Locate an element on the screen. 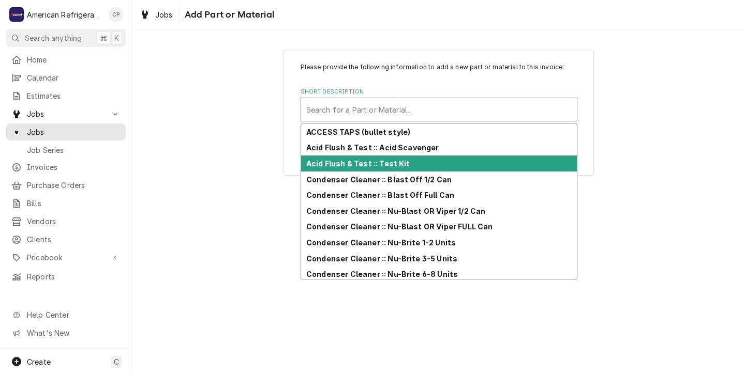 The height and width of the screenshot is (375, 745). strong: Condenser Cleaner :: Nu-Brite 6-8 Units is located at coordinates (382, 274).